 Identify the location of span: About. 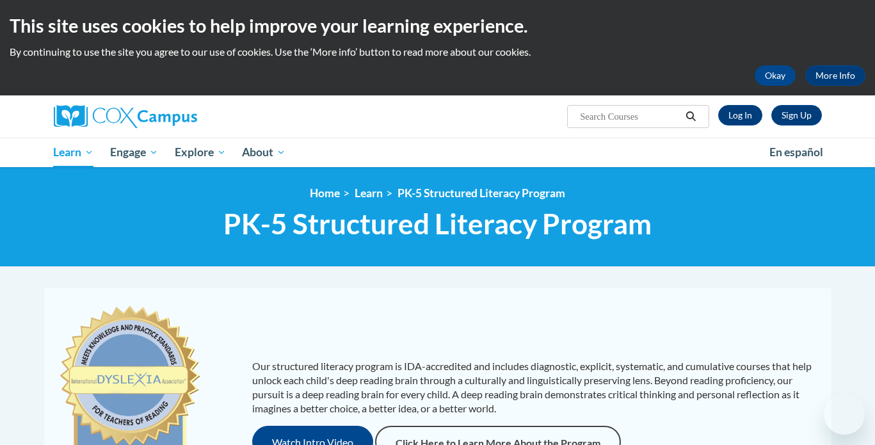
(264, 152).